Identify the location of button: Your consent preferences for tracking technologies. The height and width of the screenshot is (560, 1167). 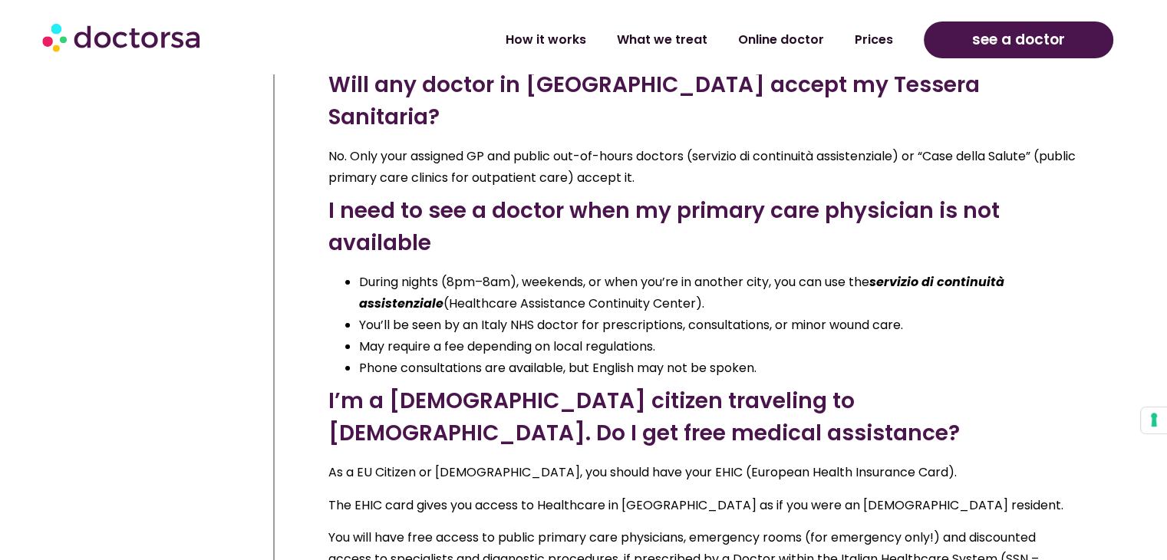
(1154, 420).